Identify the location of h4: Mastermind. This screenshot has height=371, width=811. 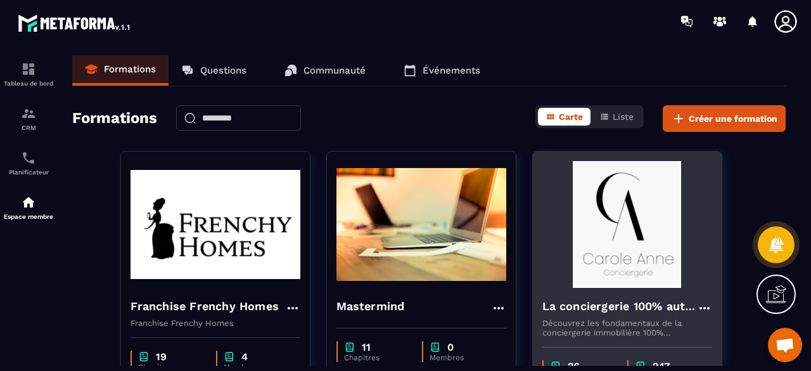
(371, 306).